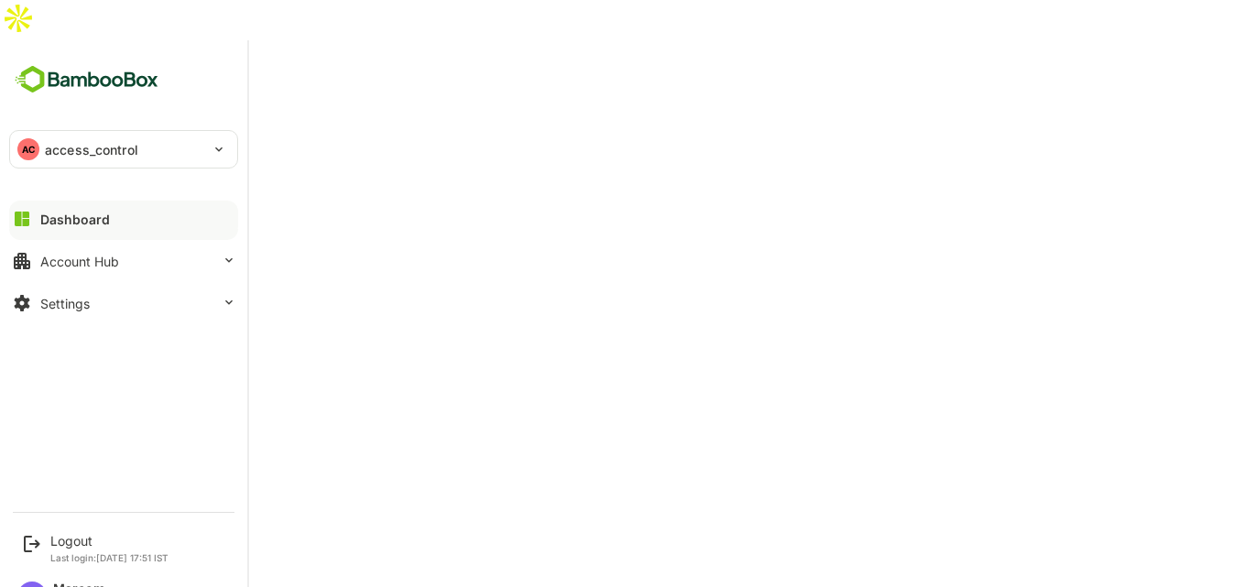 The height and width of the screenshot is (587, 1251). Describe the element at coordinates (80, 261) in the screenshot. I see `div: Account Hub` at that location.